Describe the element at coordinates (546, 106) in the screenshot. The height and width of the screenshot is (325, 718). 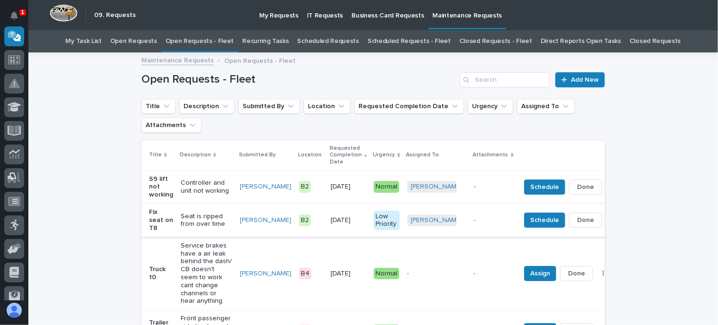
I see `button: Assigned To` at that location.